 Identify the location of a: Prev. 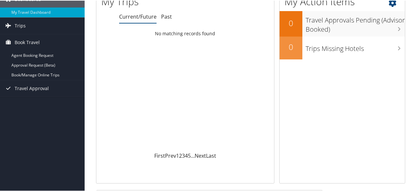
(171, 155).